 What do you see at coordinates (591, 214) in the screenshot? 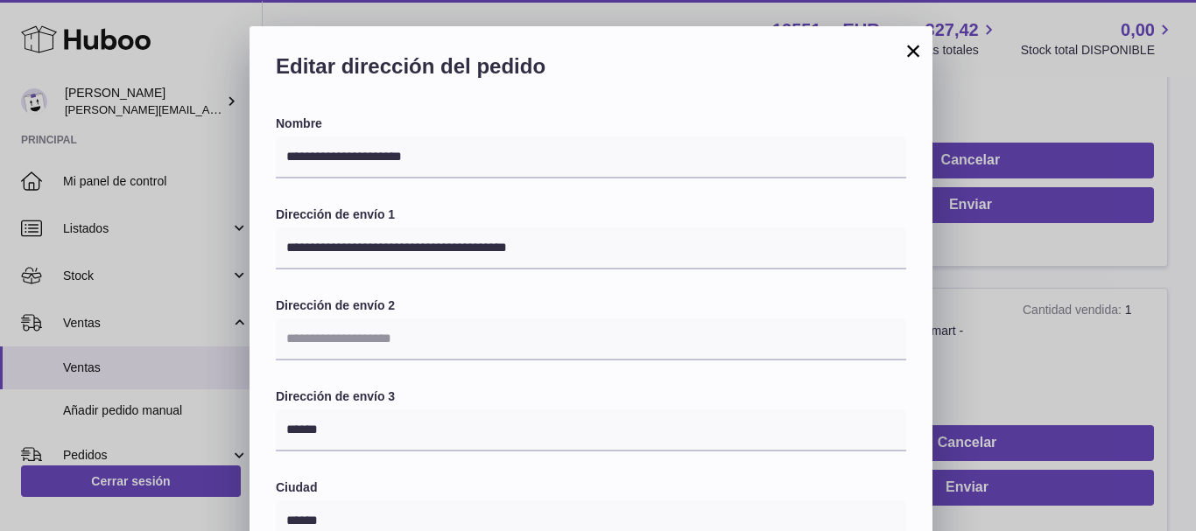
I see `label: Dirección de envío 1` at bounding box center [591, 214].